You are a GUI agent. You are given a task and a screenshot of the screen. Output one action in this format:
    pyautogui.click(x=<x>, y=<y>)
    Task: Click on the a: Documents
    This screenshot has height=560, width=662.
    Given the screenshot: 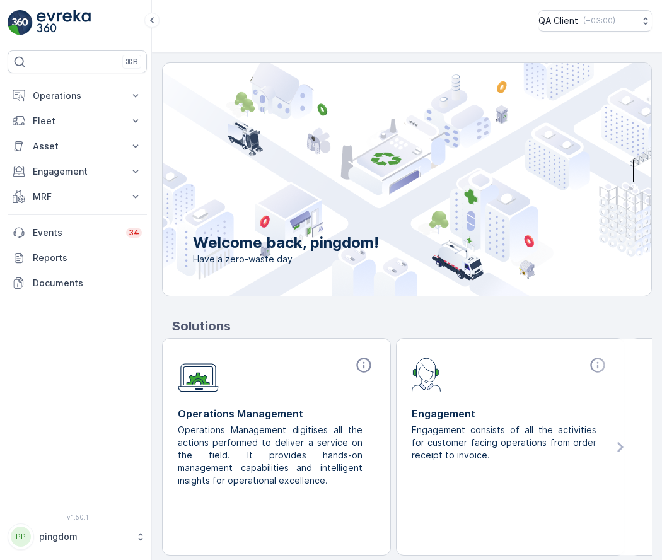 What is the action you would take?
    pyautogui.click(x=77, y=283)
    